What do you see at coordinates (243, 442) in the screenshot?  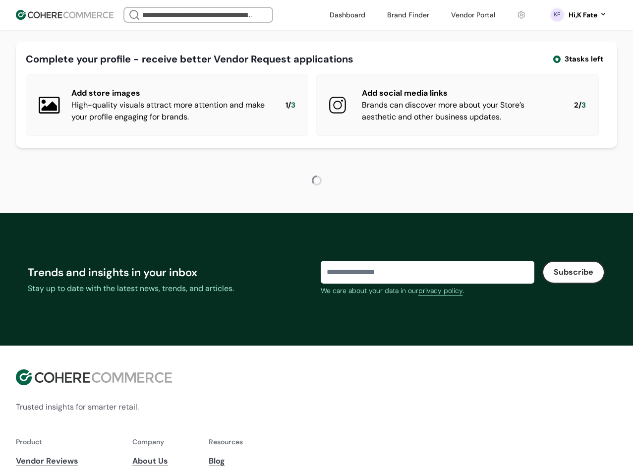 I see `p: Resources` at bounding box center [243, 442].